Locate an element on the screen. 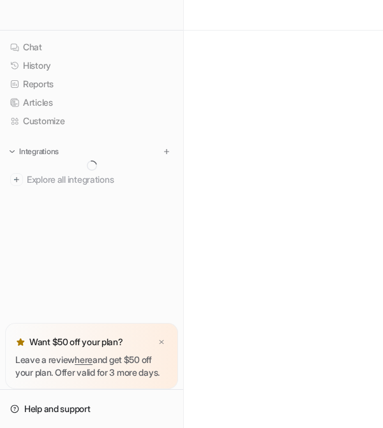 The image size is (383, 428). a: Customize is located at coordinates (91, 121).